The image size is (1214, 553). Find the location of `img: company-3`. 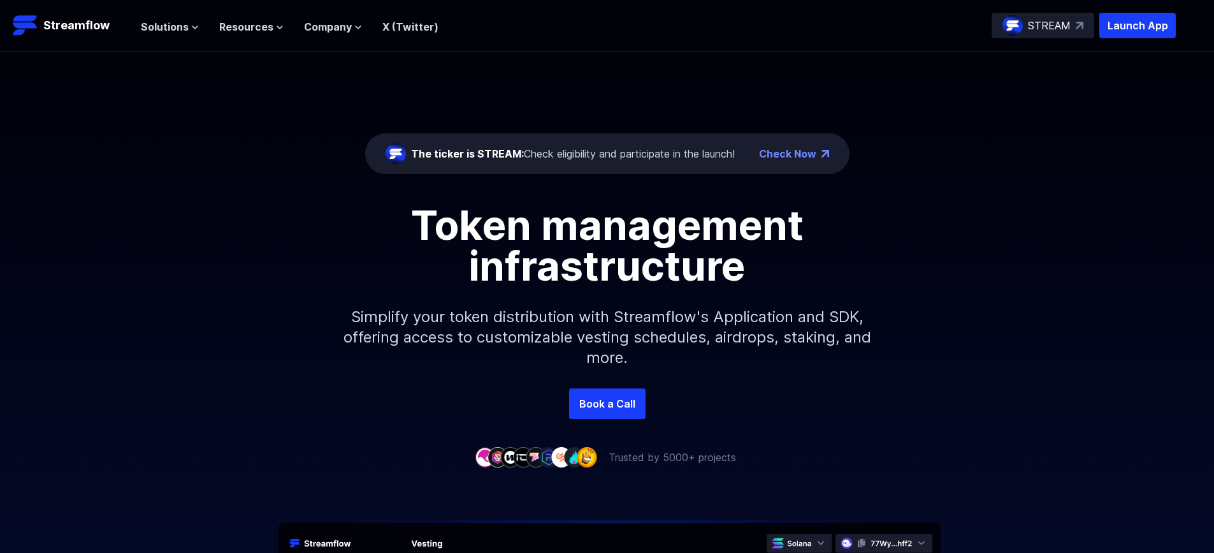

img: company-3 is located at coordinates (511, 456).